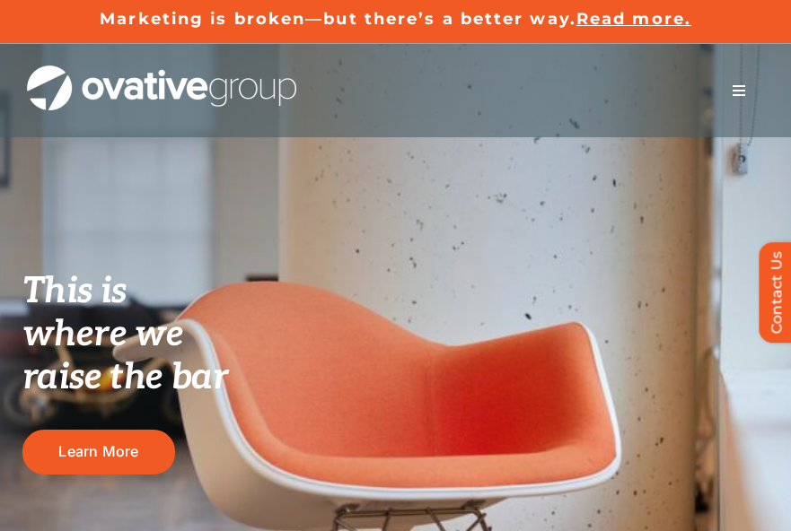 Image resolution: width=791 pixels, height=531 pixels. Describe the element at coordinates (739, 91) in the screenshot. I see `nav: Menu` at that location.